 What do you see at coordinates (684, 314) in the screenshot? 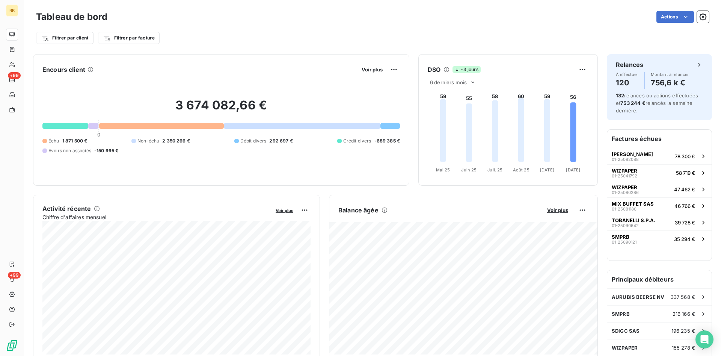
I see `span: 216 166 €` at bounding box center [684, 314].